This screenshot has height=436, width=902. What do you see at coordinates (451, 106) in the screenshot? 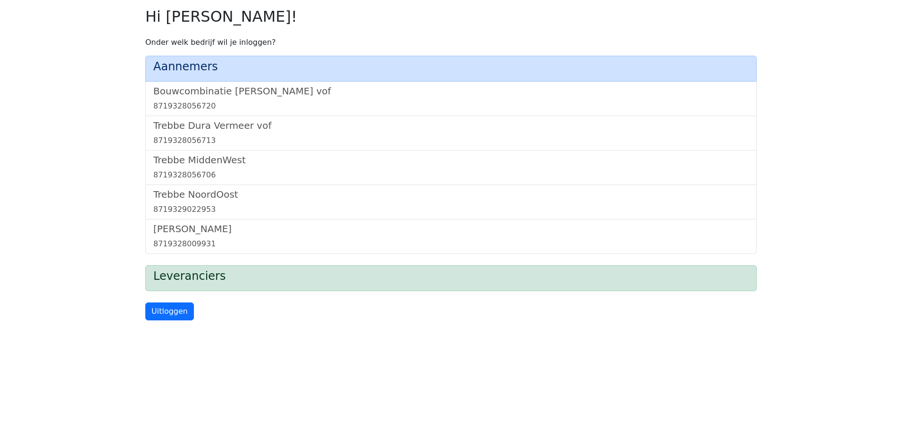
I see `div: 8719328056720` at bounding box center [451, 106].